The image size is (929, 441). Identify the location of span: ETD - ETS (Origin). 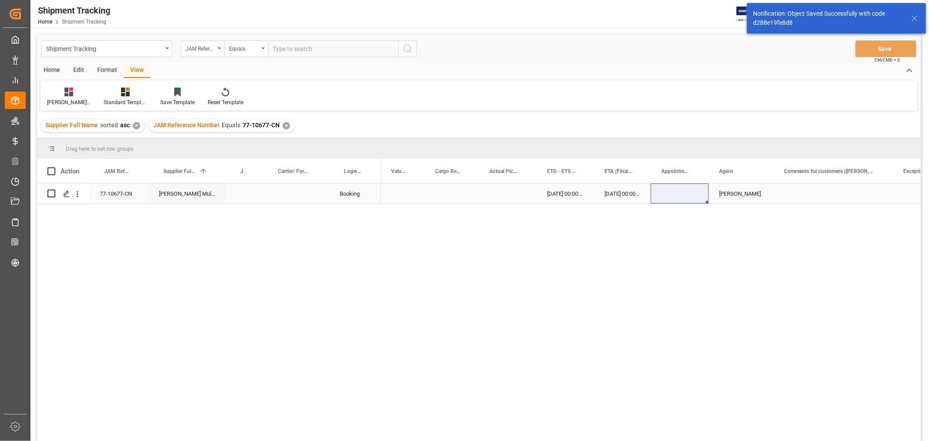
(562, 171).